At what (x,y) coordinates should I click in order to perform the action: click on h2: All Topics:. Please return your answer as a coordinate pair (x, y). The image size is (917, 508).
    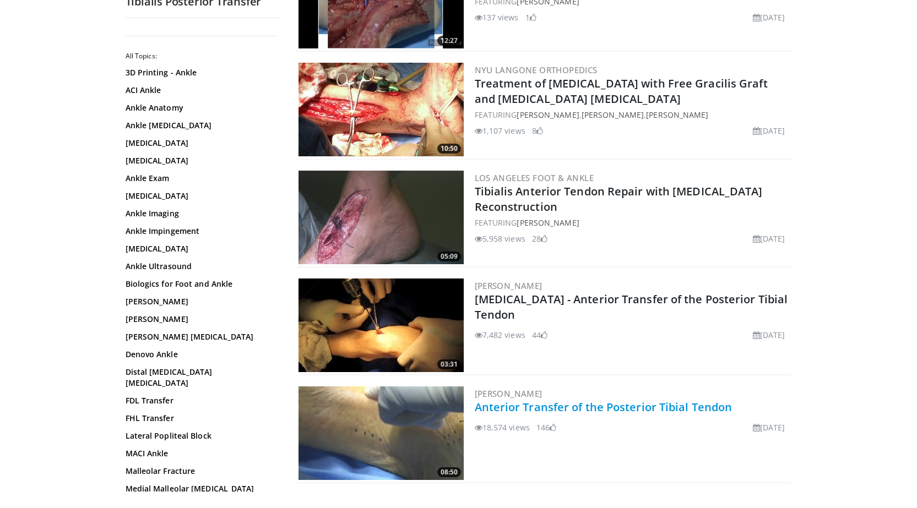
    Looking at the image, I should click on (201, 56).